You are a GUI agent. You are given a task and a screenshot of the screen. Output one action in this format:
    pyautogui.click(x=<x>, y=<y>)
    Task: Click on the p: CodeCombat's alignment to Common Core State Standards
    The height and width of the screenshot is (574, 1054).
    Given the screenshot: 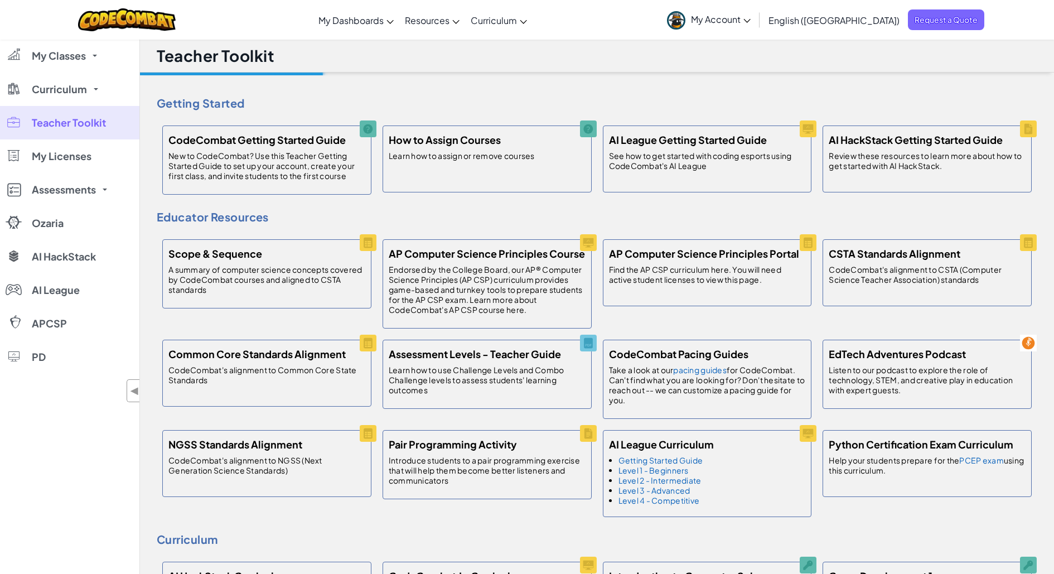 What is the action you would take?
    pyautogui.click(x=267, y=375)
    